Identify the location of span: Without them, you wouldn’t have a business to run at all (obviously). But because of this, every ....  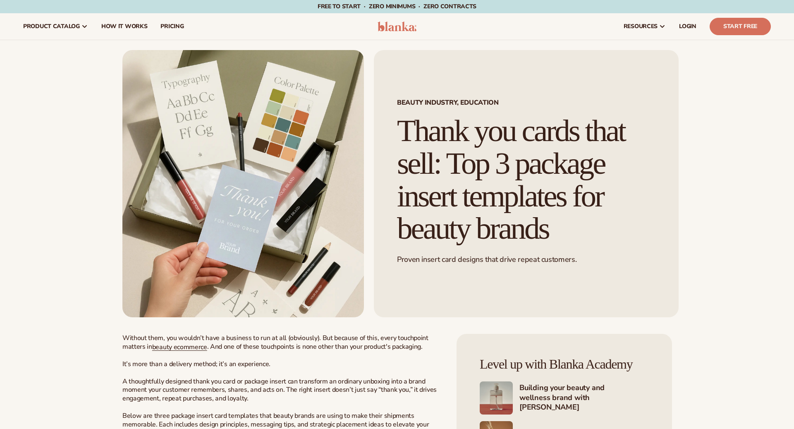
(275, 342).